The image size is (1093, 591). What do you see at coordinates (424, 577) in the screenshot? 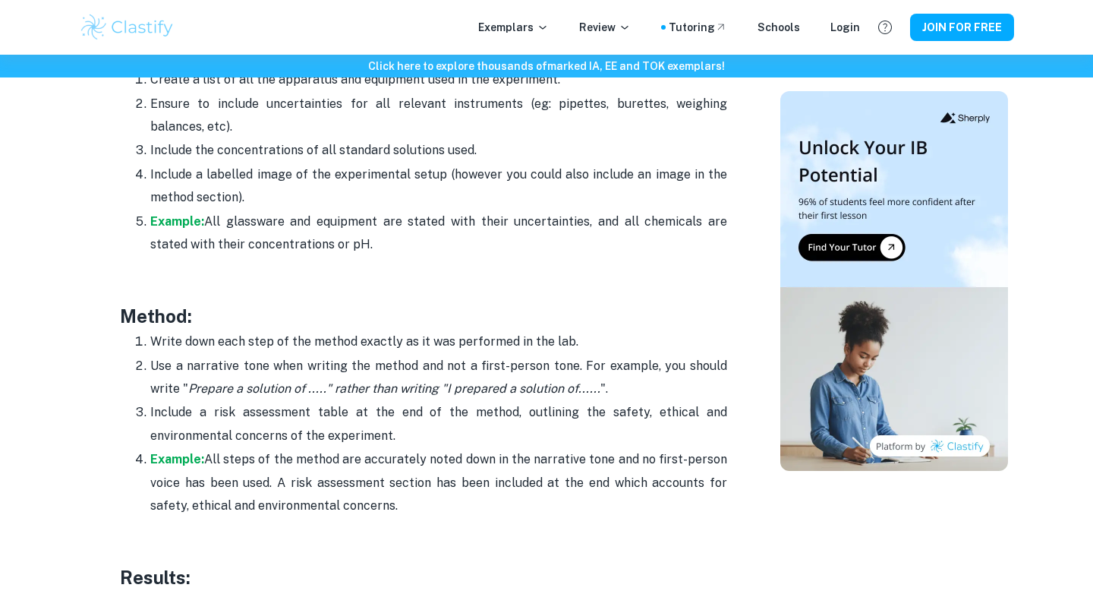
I see `h3: Results:` at bounding box center [424, 577].